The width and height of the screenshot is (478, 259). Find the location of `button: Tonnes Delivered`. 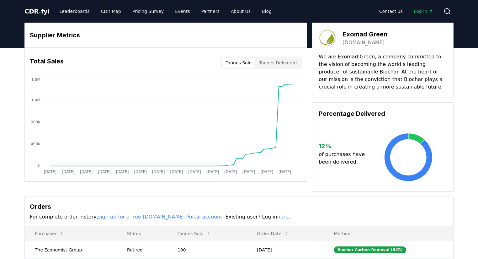

button: Tonnes Delivered is located at coordinates (278, 63).